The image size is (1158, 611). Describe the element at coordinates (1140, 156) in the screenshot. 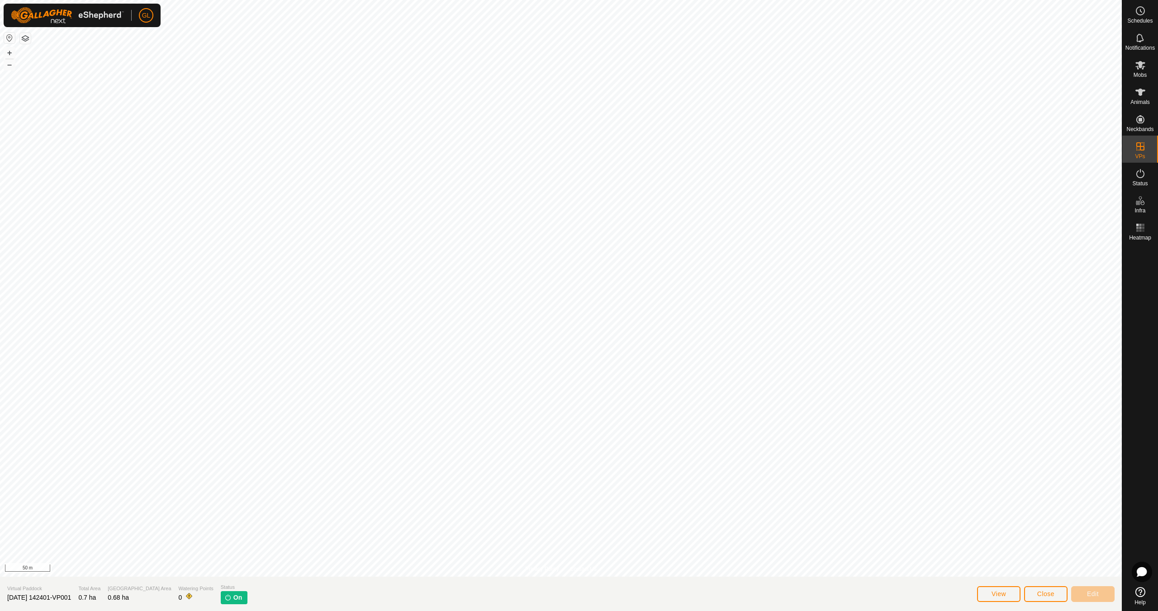

I see `span: VPs` at that location.